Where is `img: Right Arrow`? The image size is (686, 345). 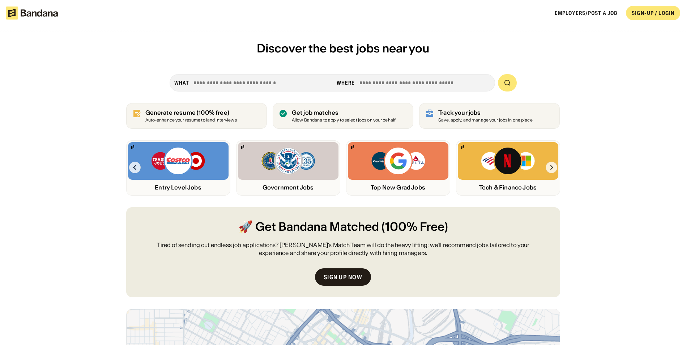
img: Right Arrow is located at coordinates (552, 168).